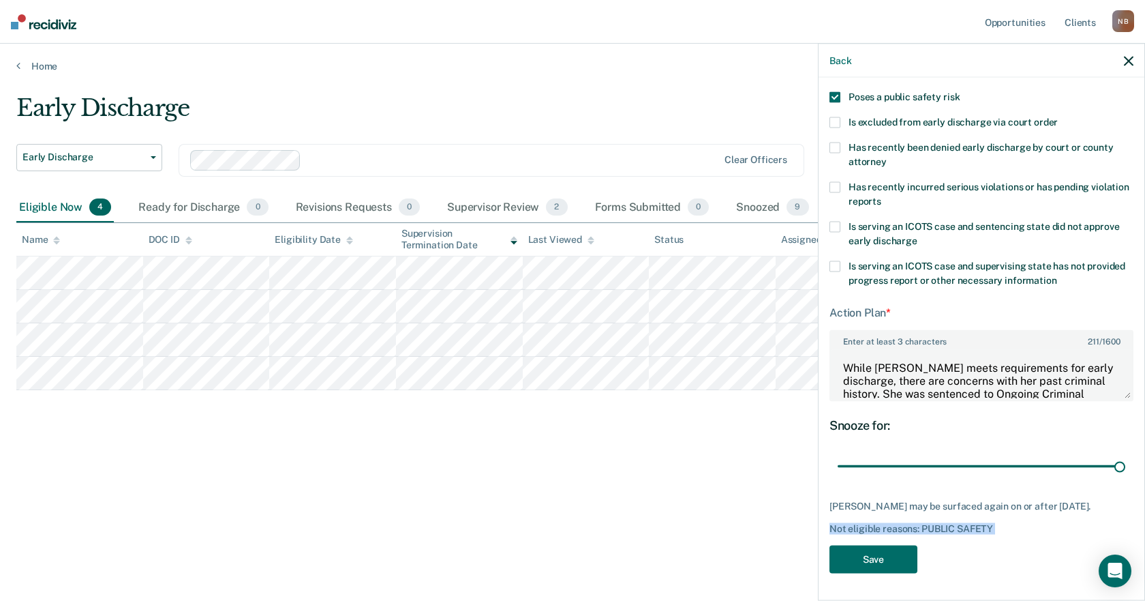  Describe the element at coordinates (797, 207) in the screenshot. I see `span: 9` at that location.